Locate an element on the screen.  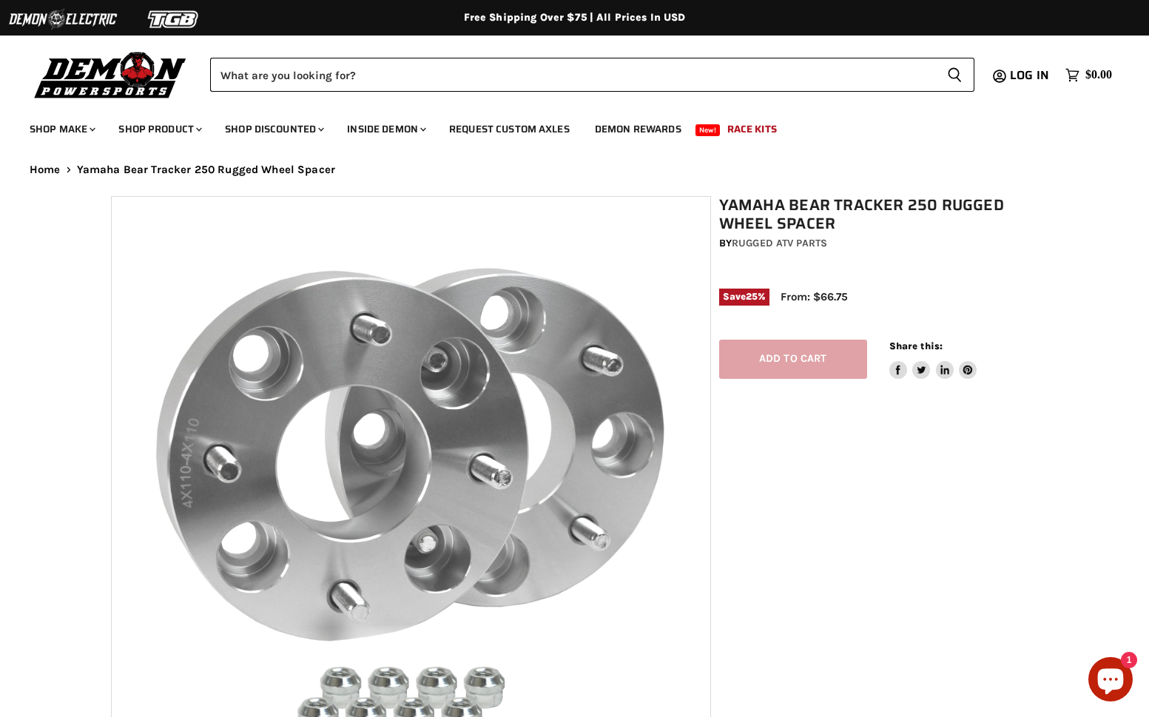
span: Save % is located at coordinates (744, 297).